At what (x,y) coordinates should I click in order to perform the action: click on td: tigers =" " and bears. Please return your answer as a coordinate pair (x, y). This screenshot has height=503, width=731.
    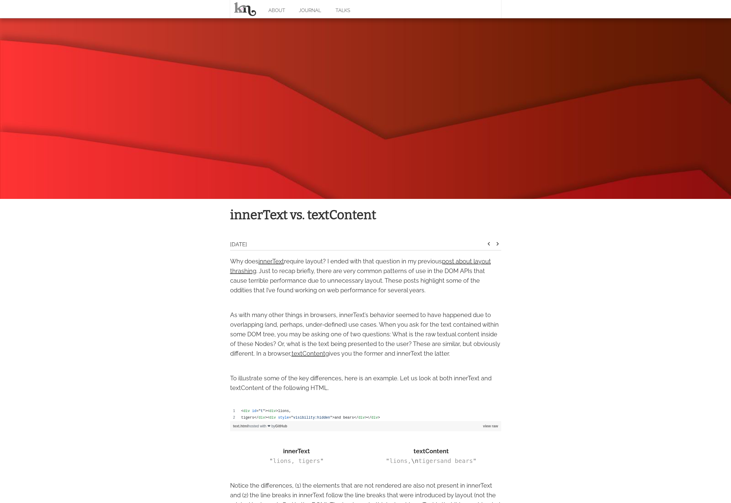
    Looking at the image, I should click on (370, 417).